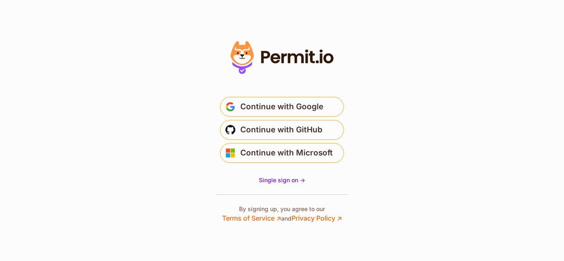 Image resolution: width=564 pixels, height=261 pixels. What do you see at coordinates (282, 180) in the screenshot?
I see `a: Single sign on ->` at bounding box center [282, 180].